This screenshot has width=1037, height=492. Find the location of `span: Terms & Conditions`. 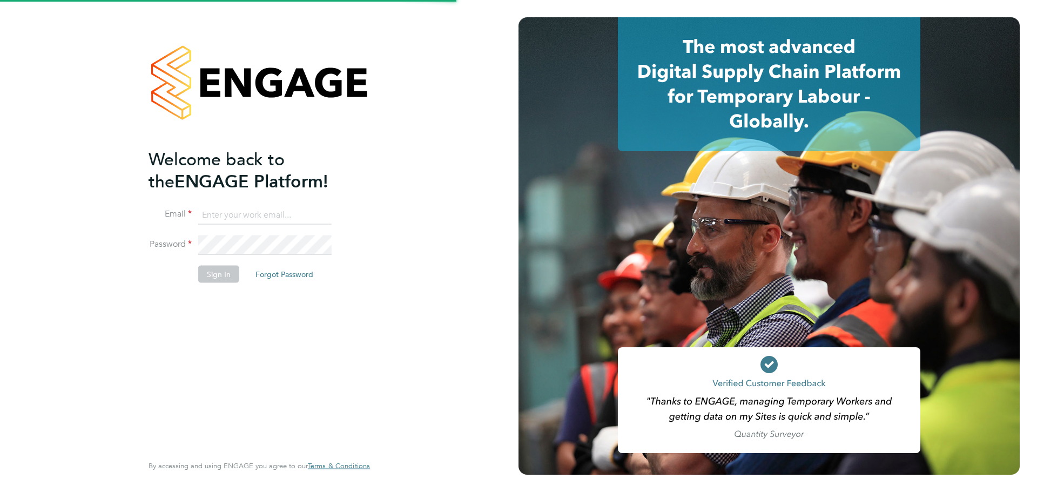

span: Terms & Conditions is located at coordinates (339, 466).